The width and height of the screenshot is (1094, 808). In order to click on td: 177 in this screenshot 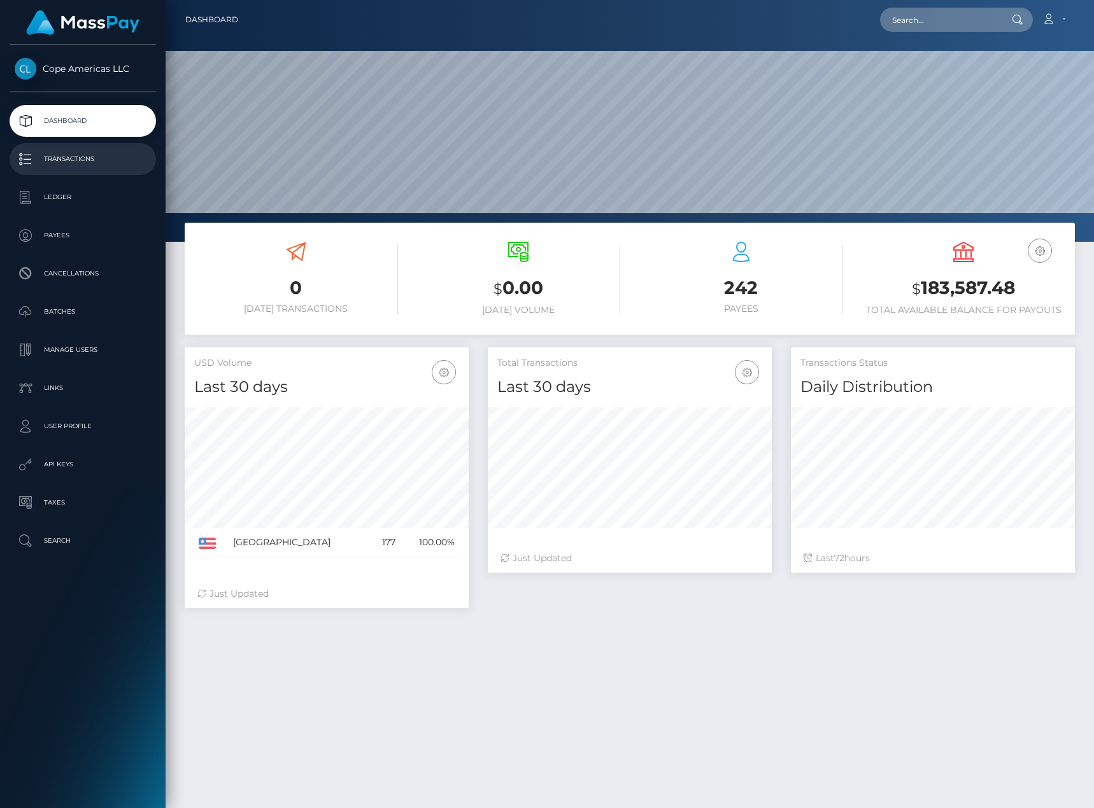, I will do `click(385, 543)`.